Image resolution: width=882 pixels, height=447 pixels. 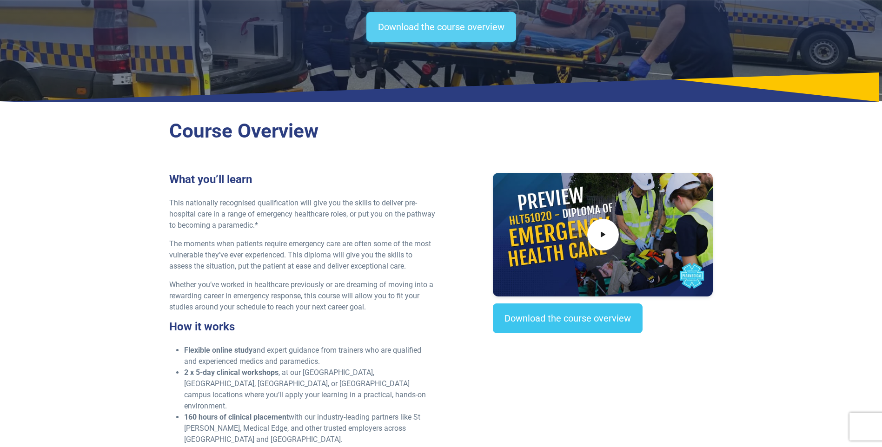 What do you see at coordinates (218, 350) in the screenshot?
I see `strong: Flexible online study` at bounding box center [218, 350].